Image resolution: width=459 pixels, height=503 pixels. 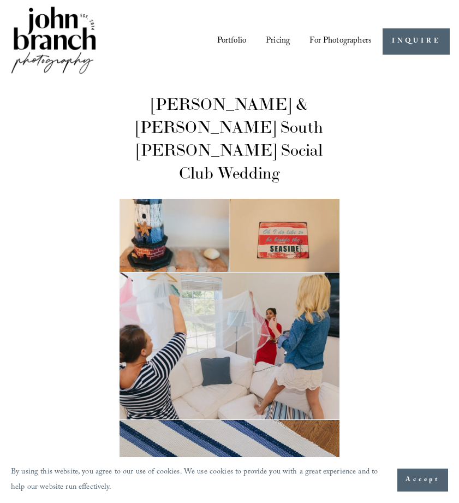 I want to click on a: INQUIRE, so click(x=416, y=41).